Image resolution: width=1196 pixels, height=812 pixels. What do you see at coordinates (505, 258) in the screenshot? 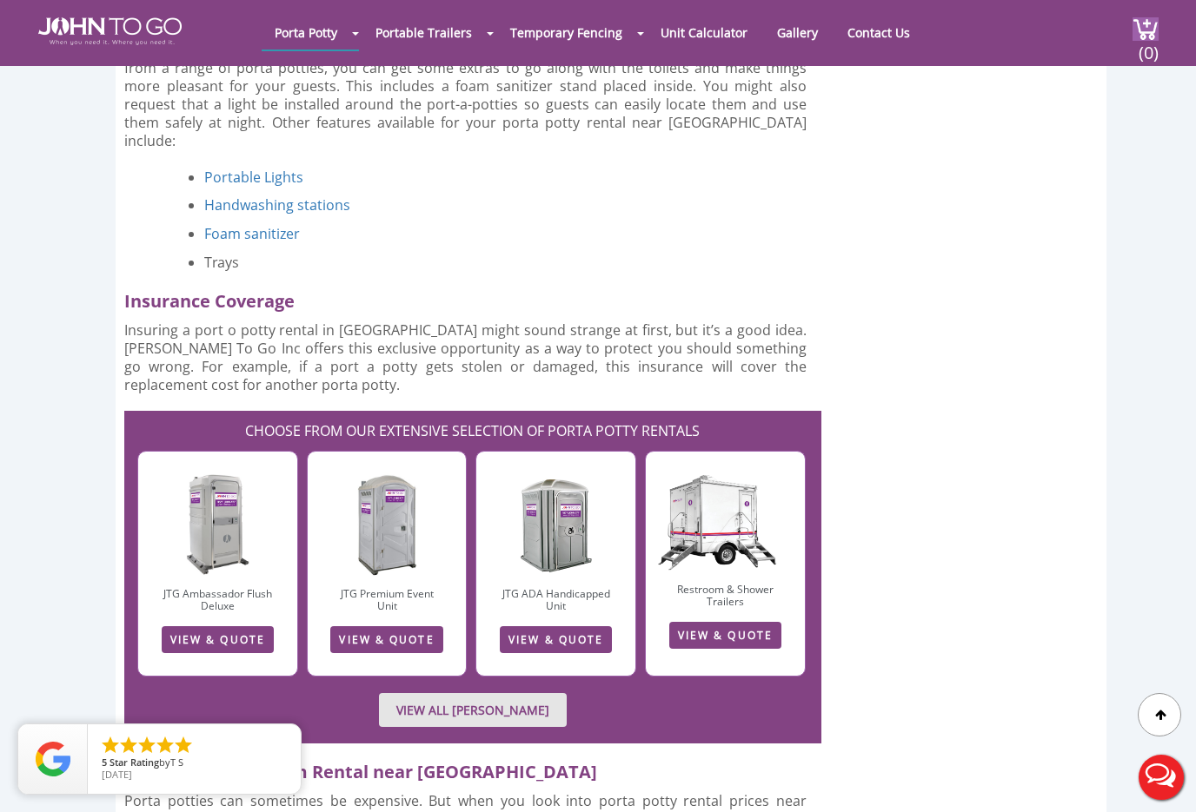
I see `li: Trays` at bounding box center [505, 258].